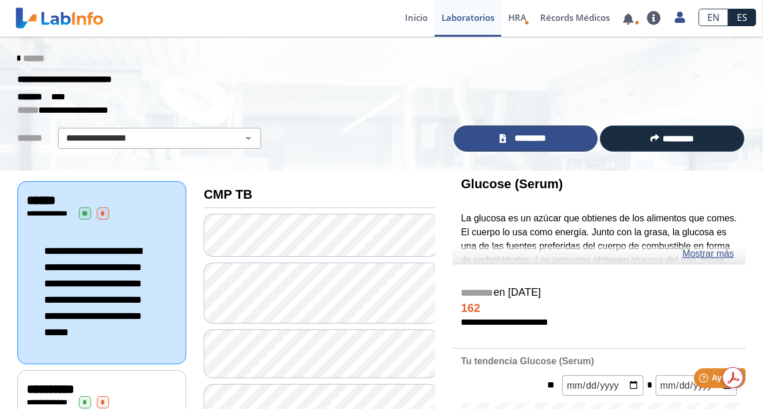  I want to click on a: ES, so click(742, 17).